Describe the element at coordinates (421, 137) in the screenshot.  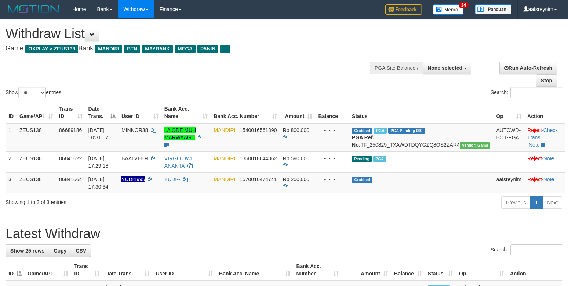
I see `td: TF_250829_TXAWDTDQYGZQ8OS2ZAR4` at that location.